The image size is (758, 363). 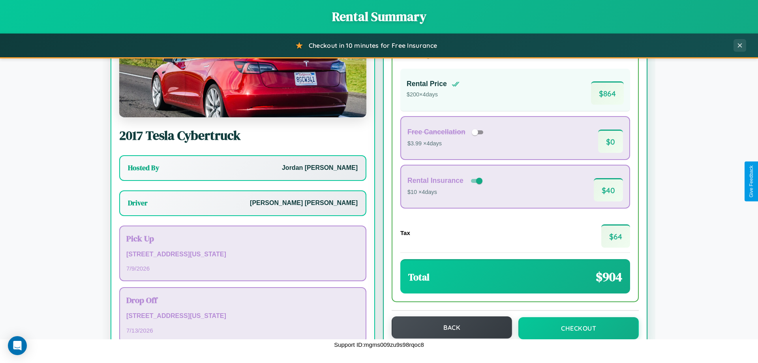 What do you see at coordinates (578, 328) in the screenshot?
I see `button: Checkout` at bounding box center [578, 328].